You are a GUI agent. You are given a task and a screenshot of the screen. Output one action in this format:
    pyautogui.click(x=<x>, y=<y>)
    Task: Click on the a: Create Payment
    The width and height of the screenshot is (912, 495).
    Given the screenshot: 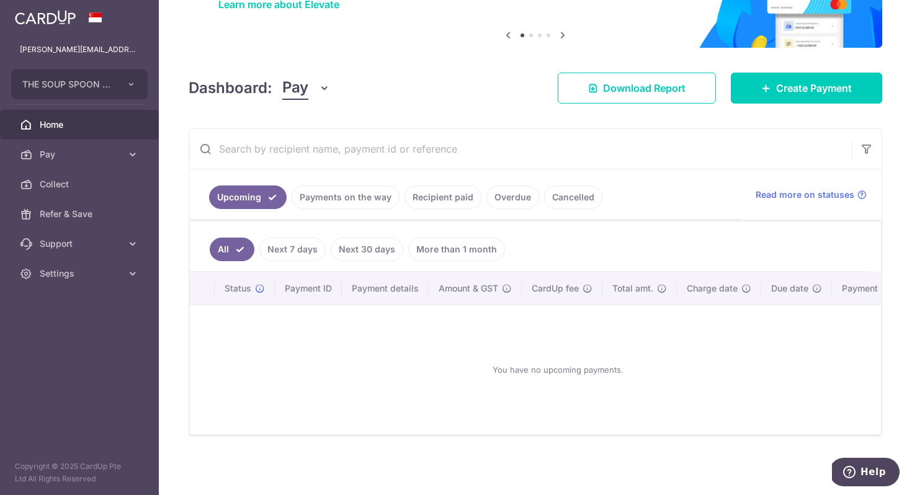 What is the action you would take?
    pyautogui.click(x=806, y=88)
    